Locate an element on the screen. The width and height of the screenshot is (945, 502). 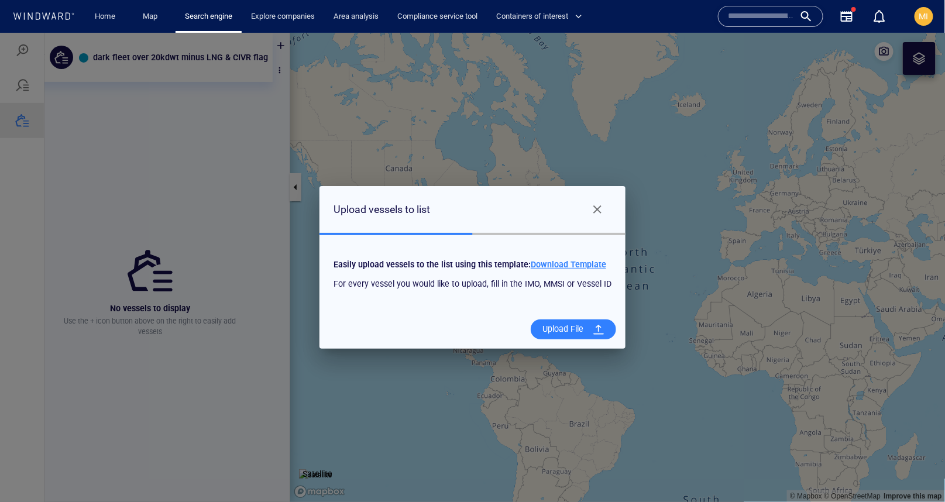
button: Explore companies is located at coordinates (283, 16).